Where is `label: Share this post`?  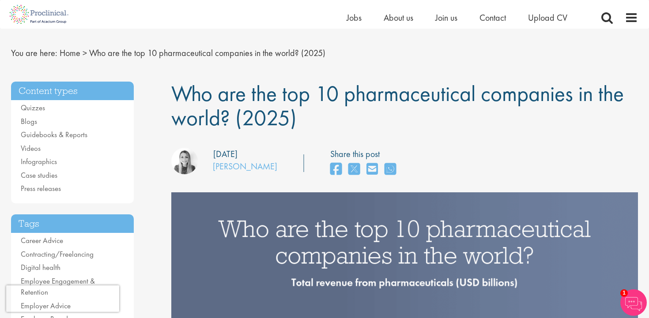 label: Share this post is located at coordinates (365, 154).